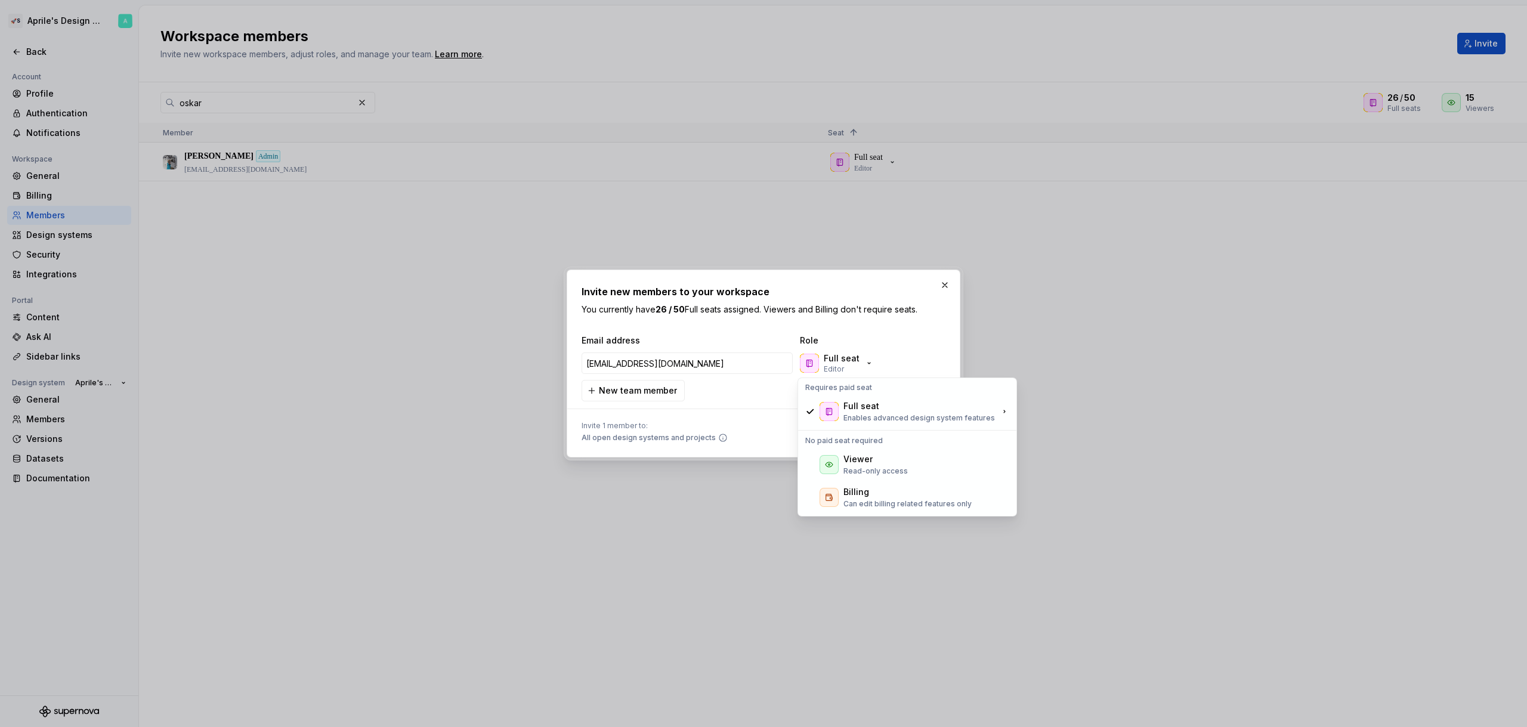 This screenshot has height=727, width=1527. What do you see at coordinates (670, 309) in the screenshot?
I see `b: 26 / 50` at bounding box center [670, 309].